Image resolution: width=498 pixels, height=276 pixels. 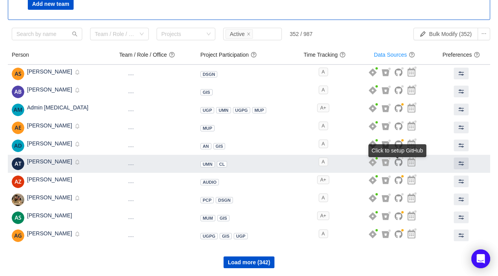 What do you see at coordinates (206, 146) in the screenshot?
I see `span: AN` at bounding box center [206, 146].